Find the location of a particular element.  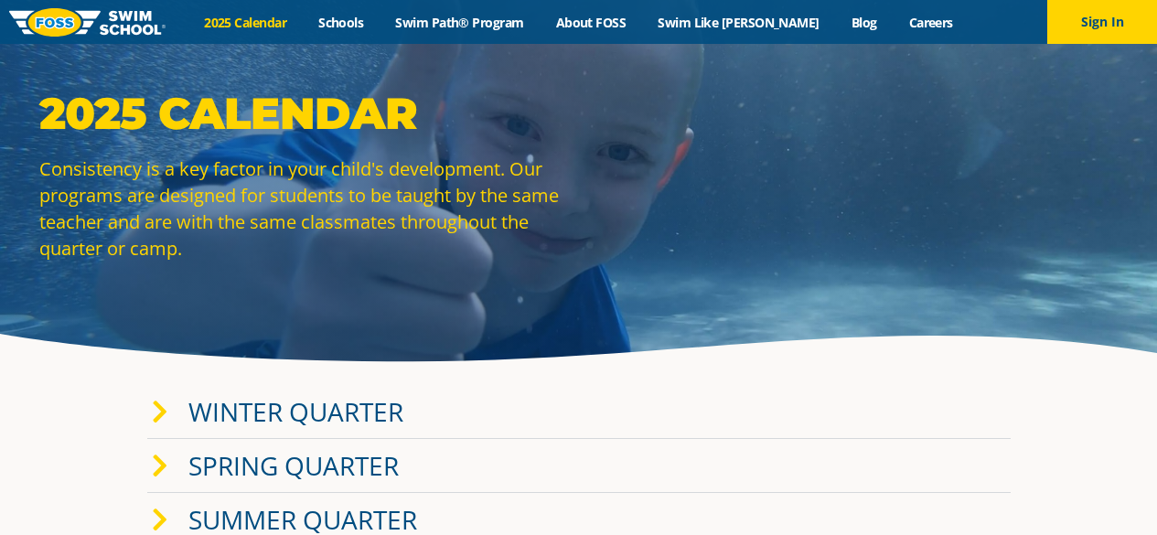

a: 2025 Calendar is located at coordinates (245, 22).